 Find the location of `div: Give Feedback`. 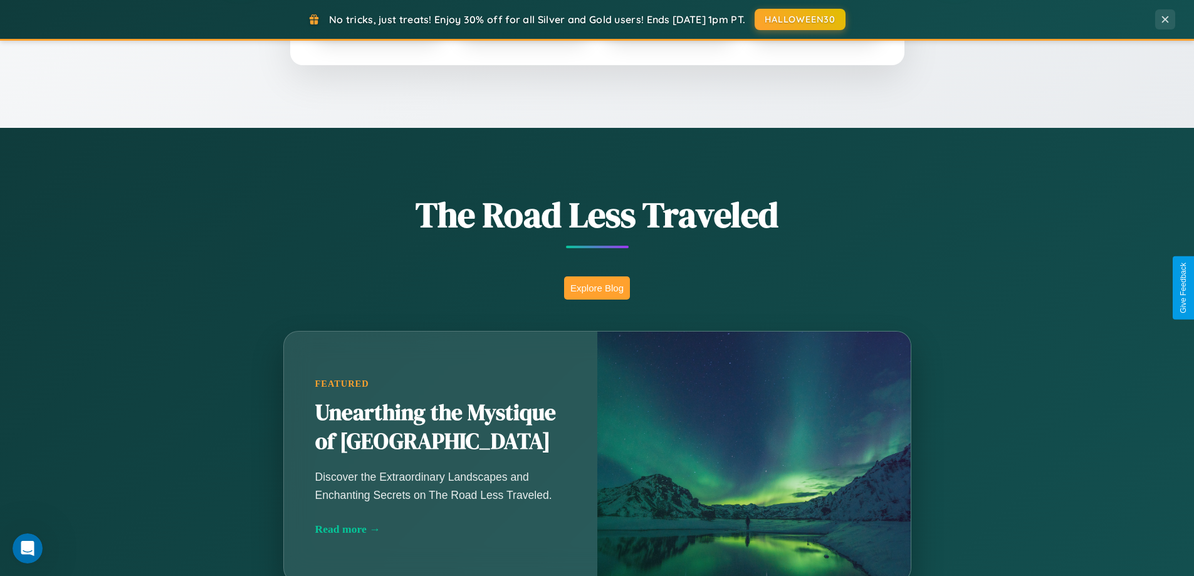

div: Give Feedback is located at coordinates (1184, 288).